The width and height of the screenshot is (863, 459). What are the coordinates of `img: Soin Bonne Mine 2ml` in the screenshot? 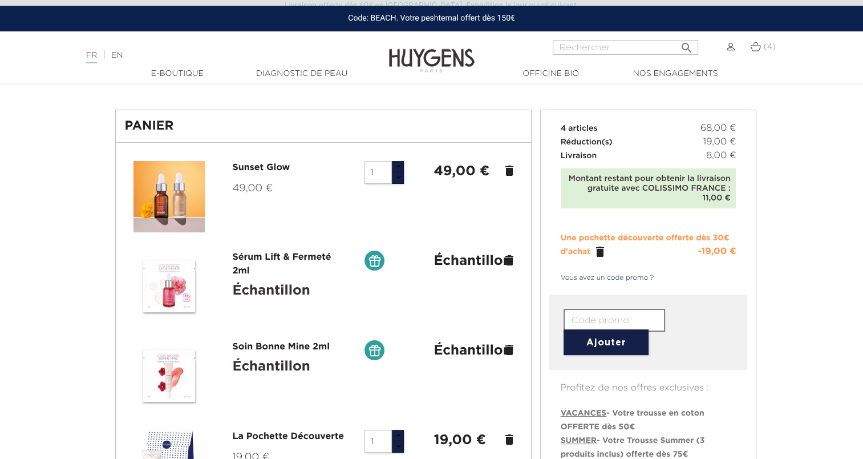 It's located at (169, 375).